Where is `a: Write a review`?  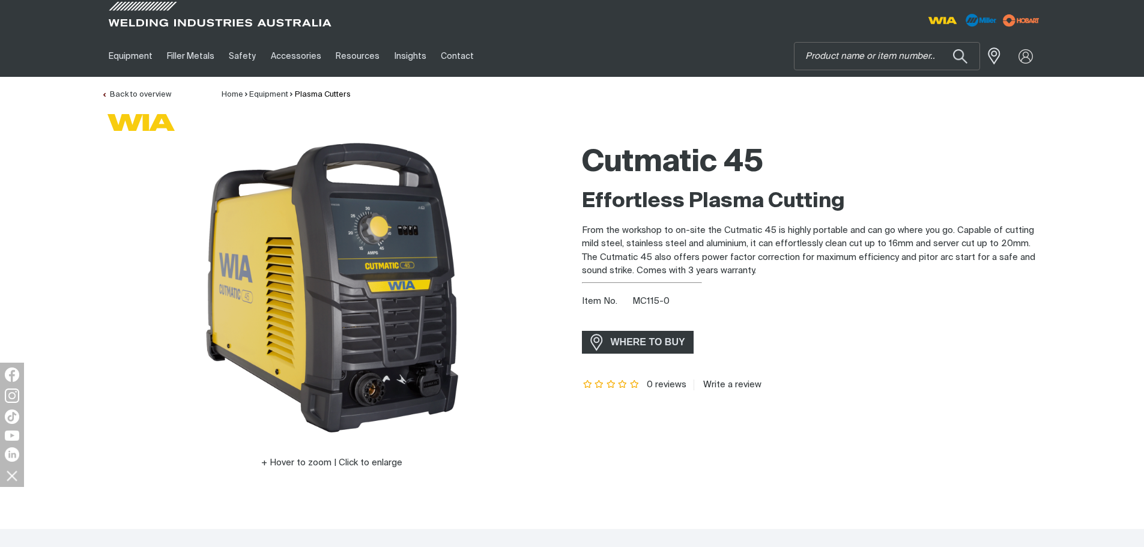
a: Write a review is located at coordinates (727, 385).